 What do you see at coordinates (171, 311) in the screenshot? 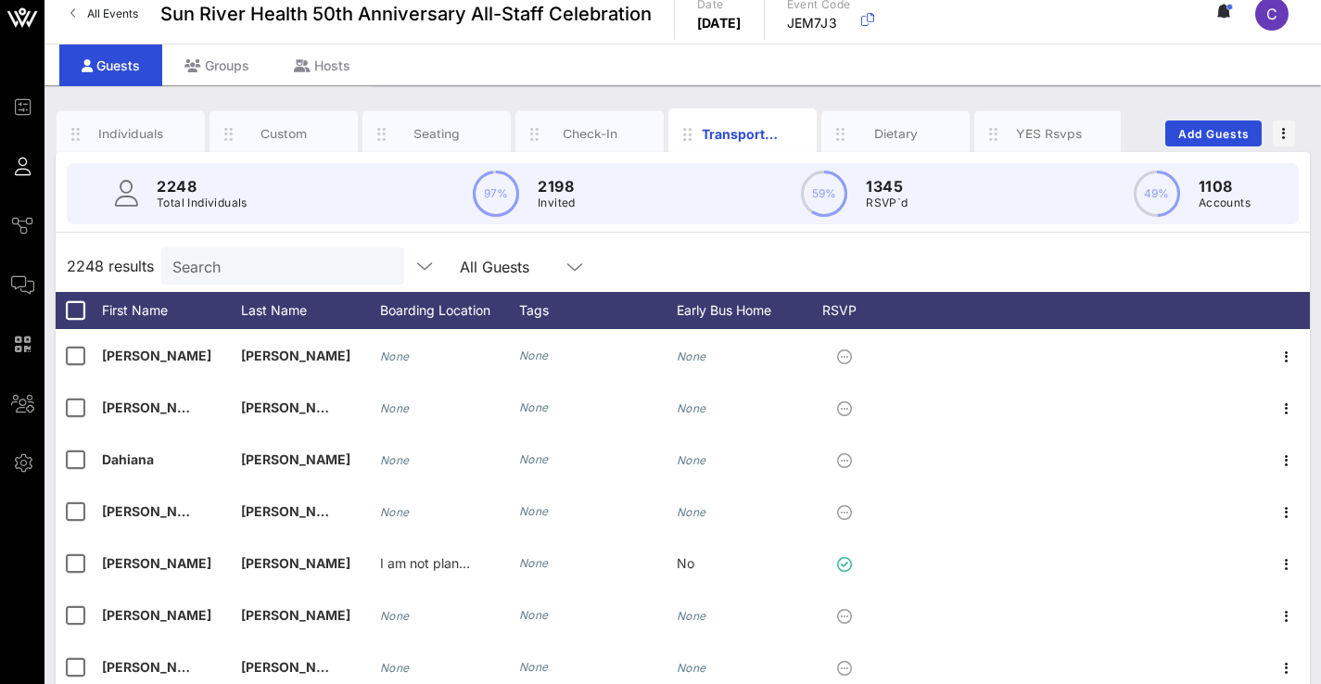
I see `div: First Name` at bounding box center [171, 311].